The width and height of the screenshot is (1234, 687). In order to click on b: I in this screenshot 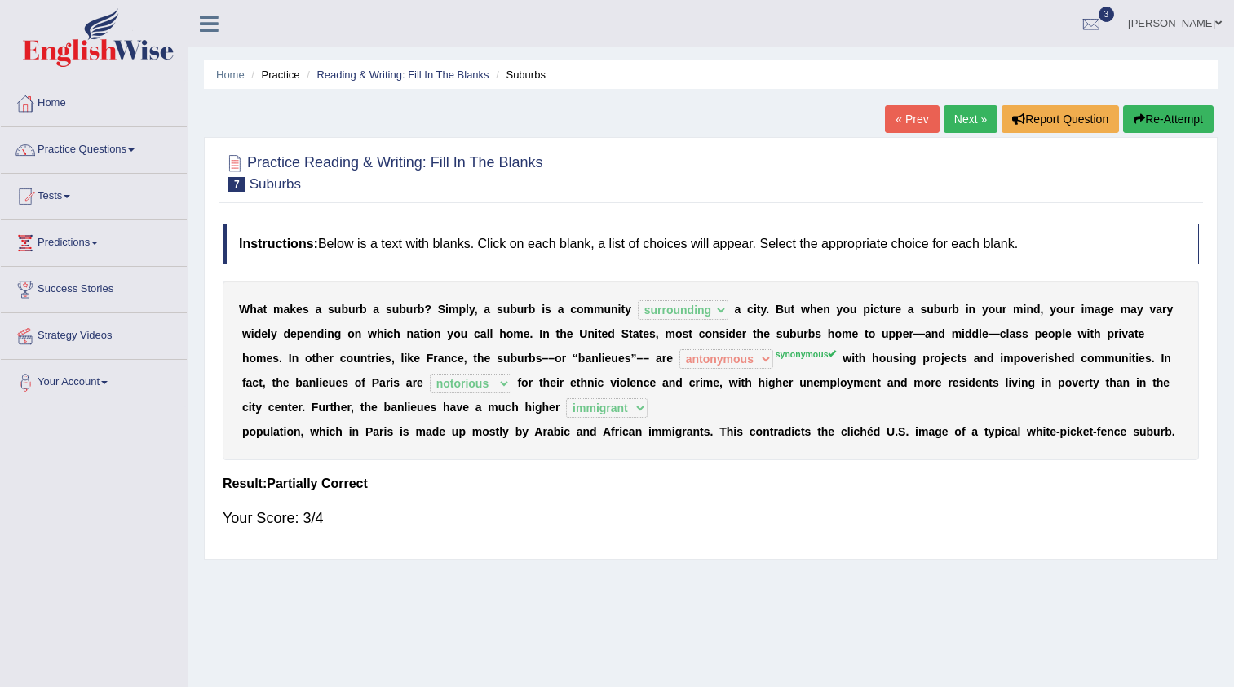, I will do `click(290, 358)`.